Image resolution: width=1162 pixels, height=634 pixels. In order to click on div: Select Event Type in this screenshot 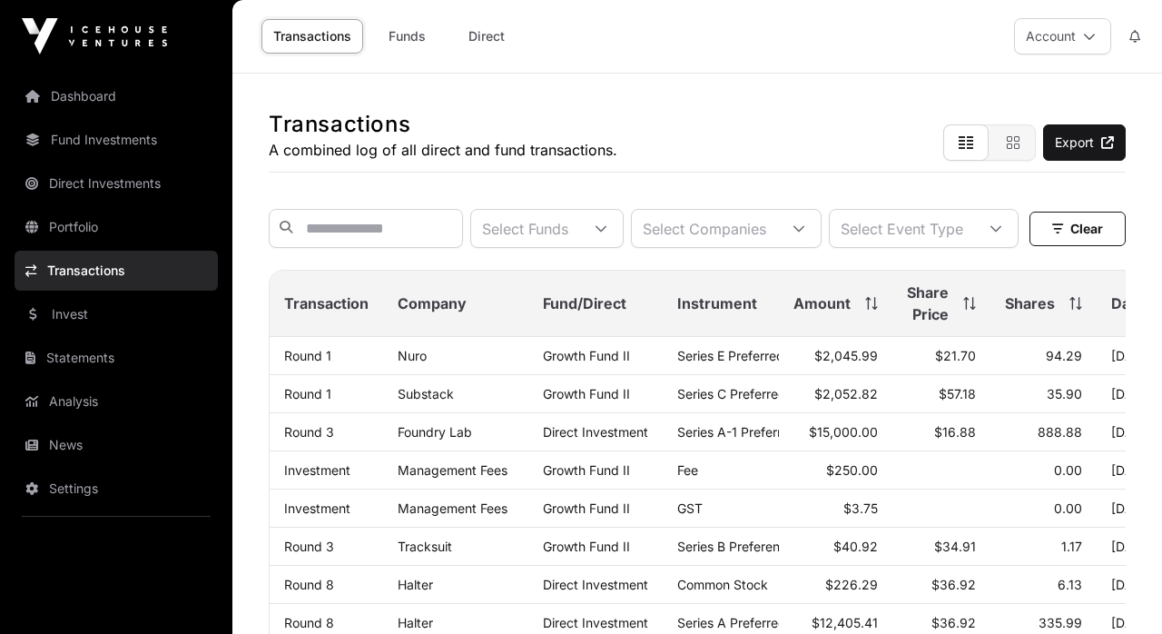, I will do `click(902, 228)`.